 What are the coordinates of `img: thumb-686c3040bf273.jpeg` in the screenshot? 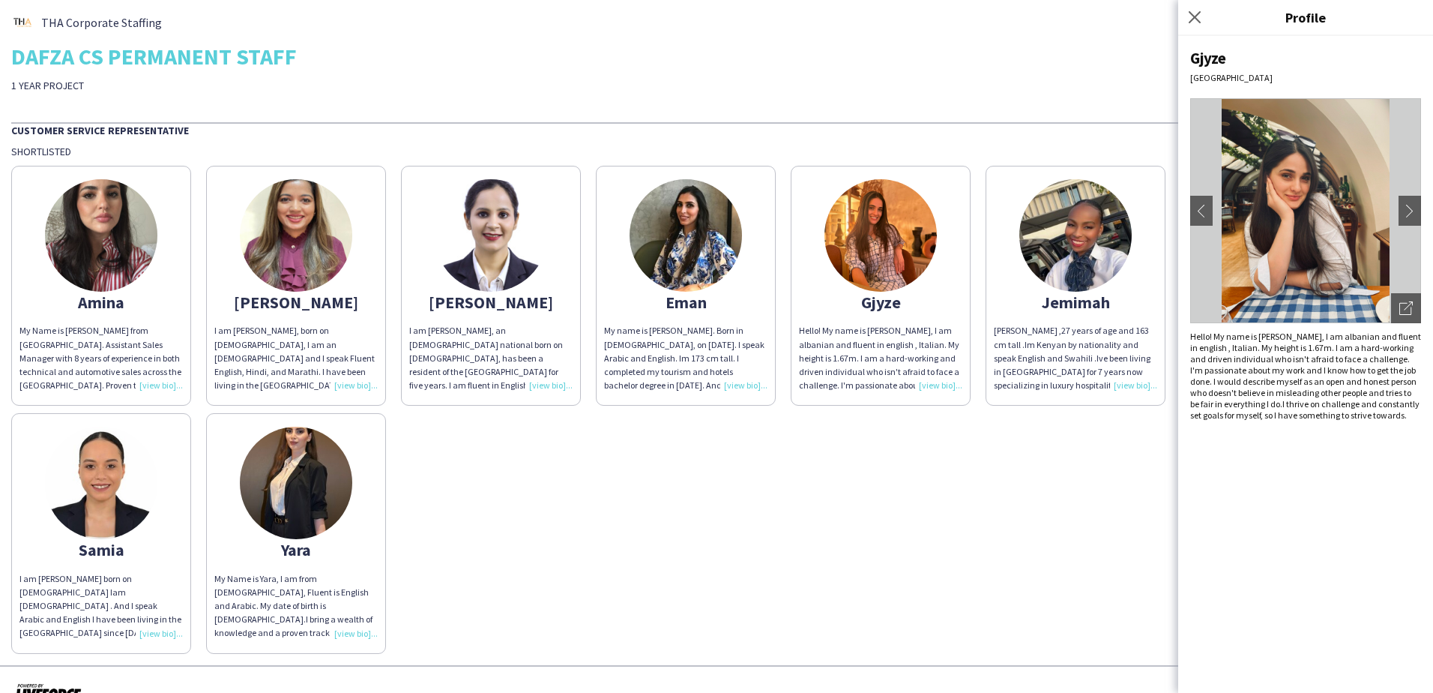 It's located at (101, 235).